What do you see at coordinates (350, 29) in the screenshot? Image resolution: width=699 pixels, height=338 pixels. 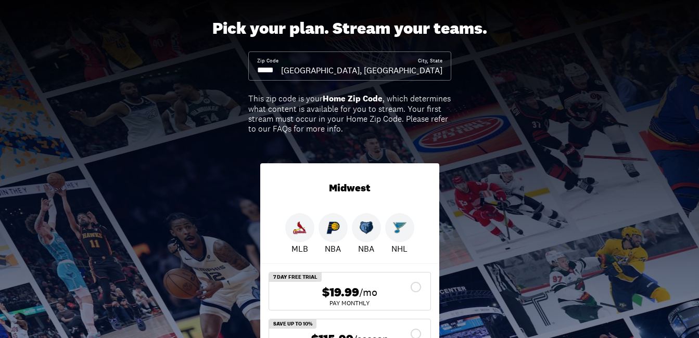 I see `div: Pick your plan. Stream your teams.` at bounding box center [350, 29].